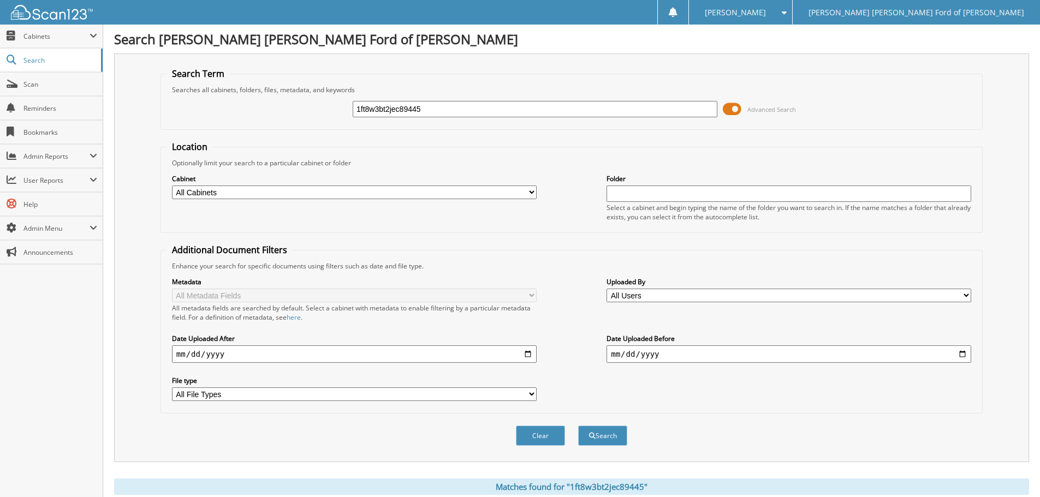  Describe the element at coordinates (789, 212) in the screenshot. I see `div: Select a cabinet and begin typing the name of the folder you want to search in. If the name match...` at that location.